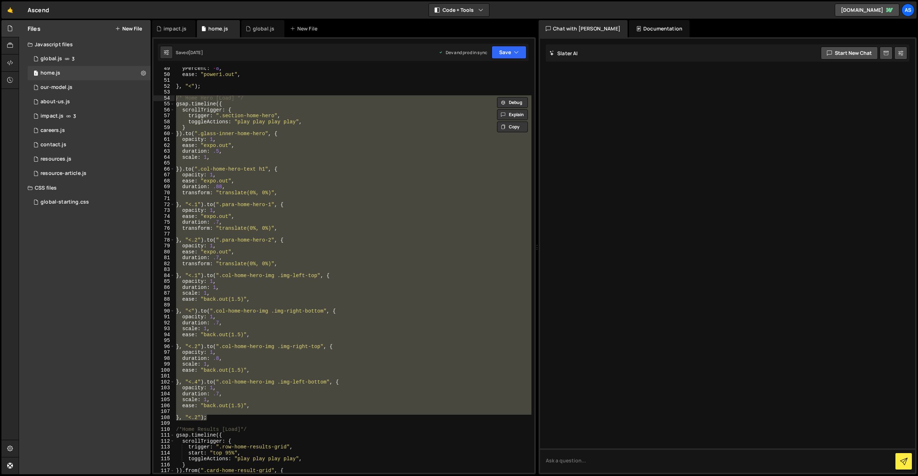 The image size is (918, 476). Describe the element at coordinates (164, 276) in the screenshot. I see `div: 84` at that location.